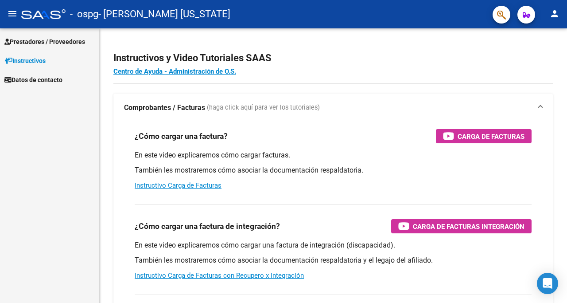  I want to click on mat-icon: menu, so click(12, 14).